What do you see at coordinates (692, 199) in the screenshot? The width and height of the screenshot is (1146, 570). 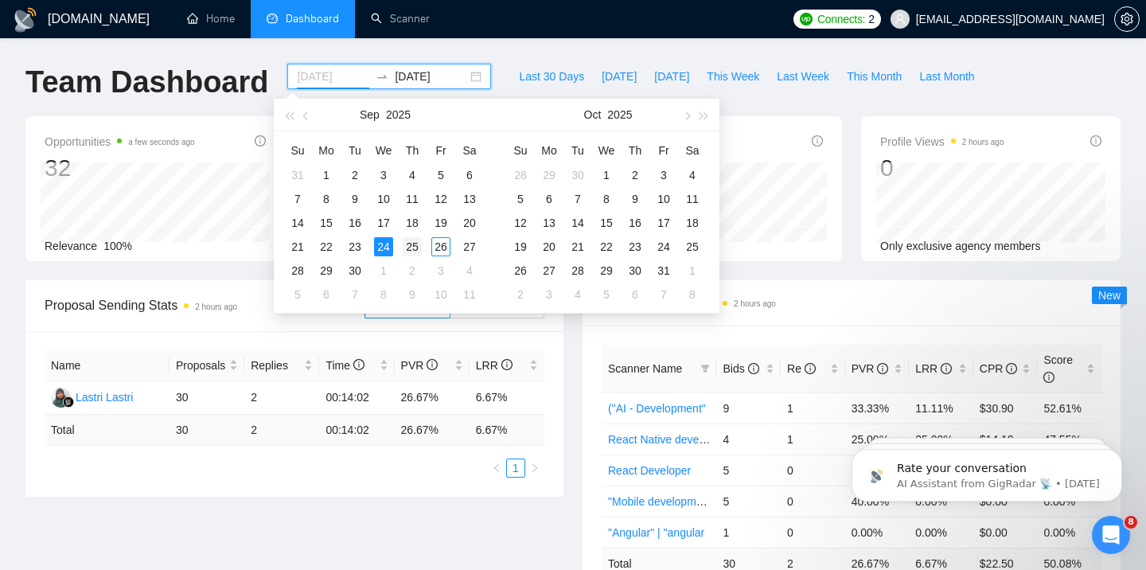 I see `div: 11` at bounding box center [692, 199].